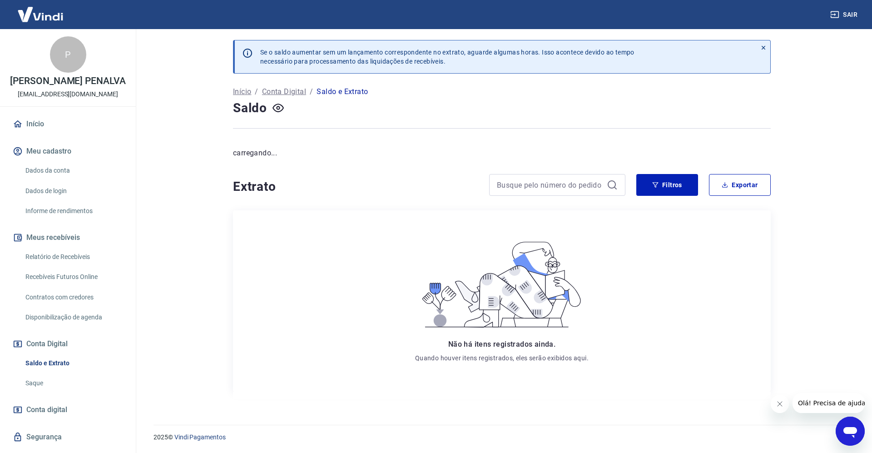  Describe the element at coordinates (47, 410) in the screenshot. I see `span: Conta digital` at that location.